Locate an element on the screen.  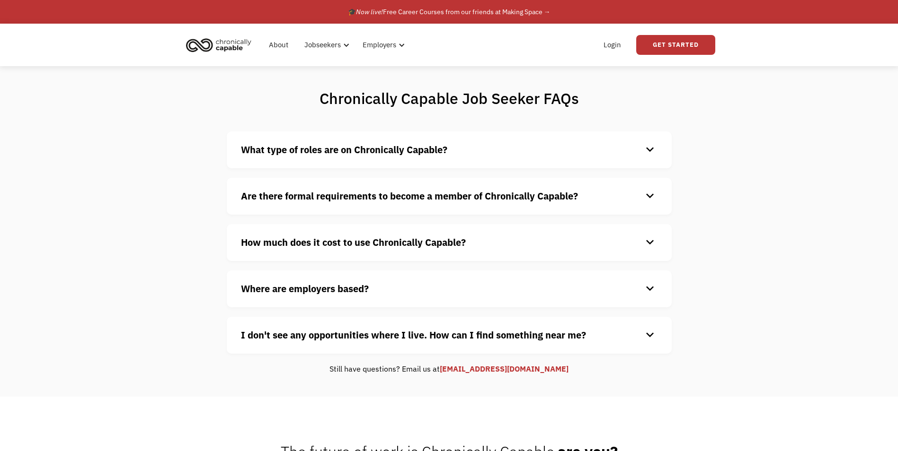
strong: How much does it cost to use Chronically Capable? is located at coordinates (353, 242).